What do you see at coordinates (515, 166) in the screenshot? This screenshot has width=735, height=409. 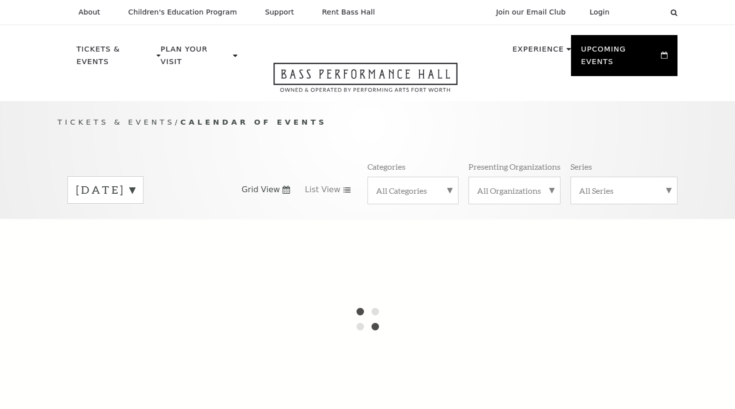 I see `p: Presenting Organizations` at bounding box center [515, 166].